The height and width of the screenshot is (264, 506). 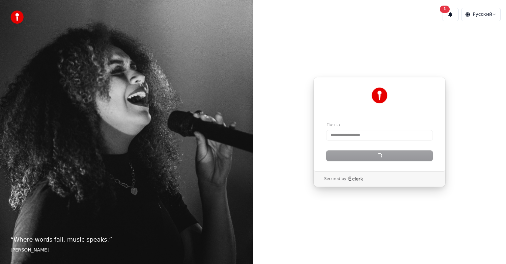 I want to click on button: 1, so click(x=451, y=15).